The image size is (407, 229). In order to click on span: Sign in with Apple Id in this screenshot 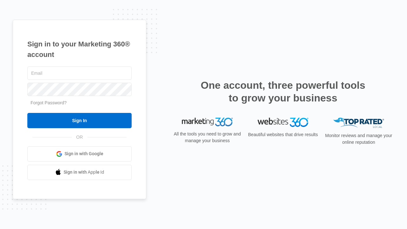, I will do `click(84, 172)`.